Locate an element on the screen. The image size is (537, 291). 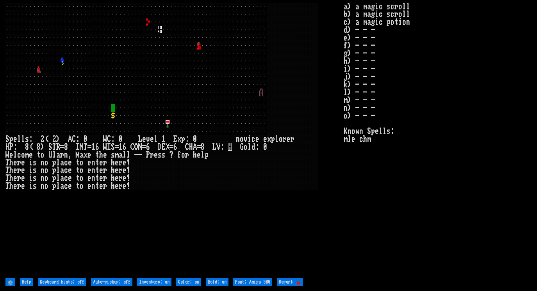
div: U is located at coordinates (50, 155).